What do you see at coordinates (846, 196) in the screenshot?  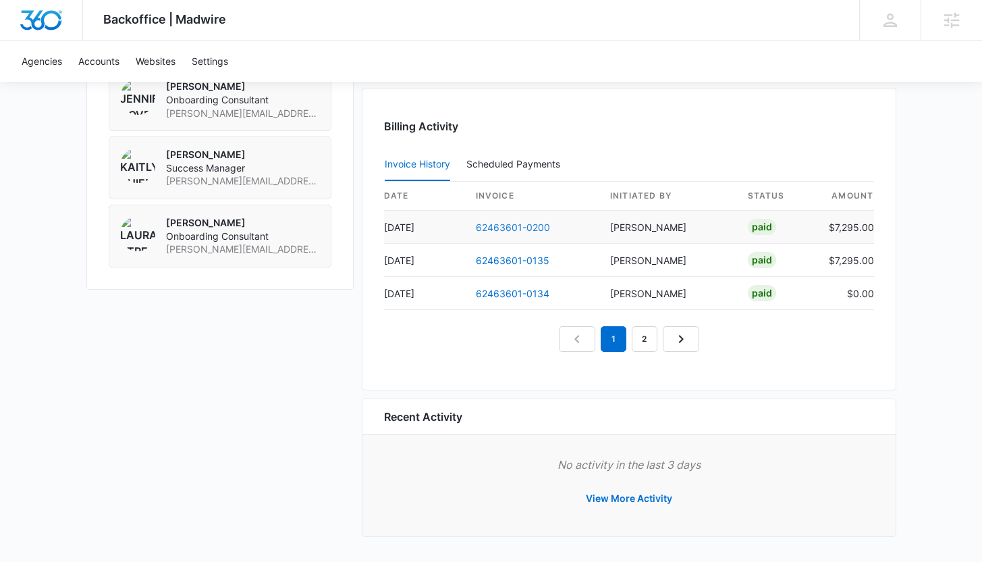 I see `th: amount` at bounding box center [846, 196].